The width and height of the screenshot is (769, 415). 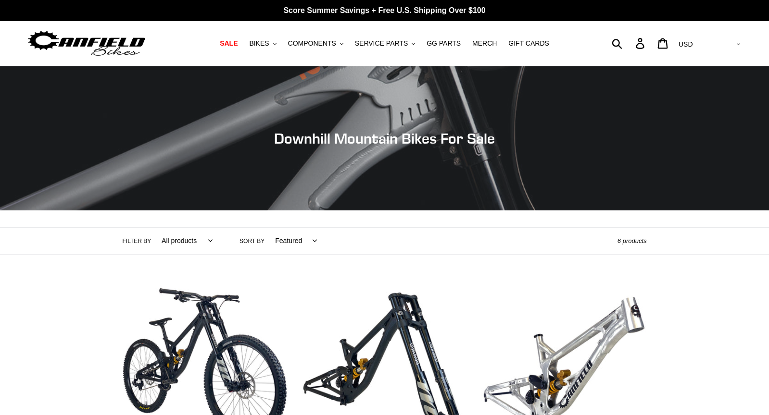 I want to click on span: SERVICE PARTS, so click(x=381, y=43).